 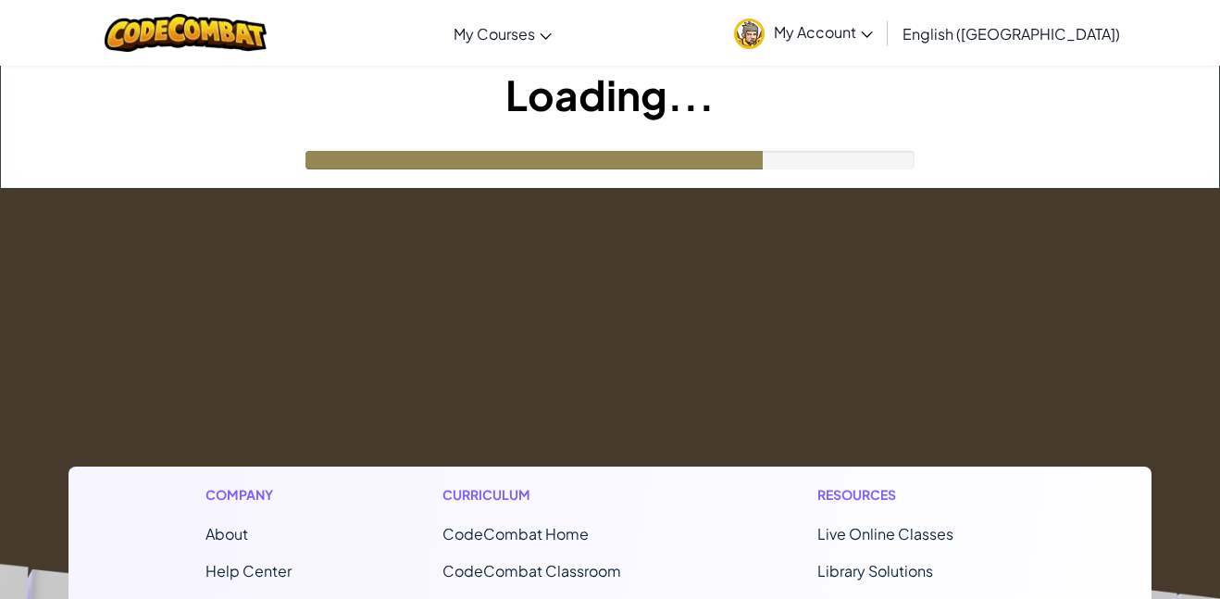 I want to click on span: My Account, so click(x=823, y=31).